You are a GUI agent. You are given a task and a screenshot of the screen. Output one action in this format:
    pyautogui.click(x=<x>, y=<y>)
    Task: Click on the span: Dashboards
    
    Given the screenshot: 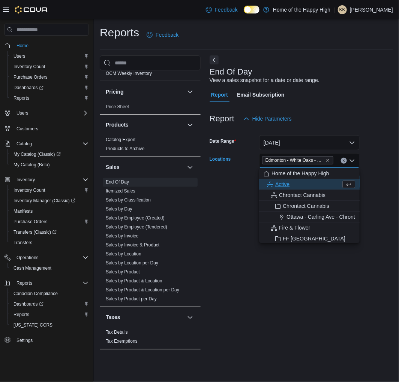 What is the action you would take?
    pyautogui.click(x=49, y=304)
    